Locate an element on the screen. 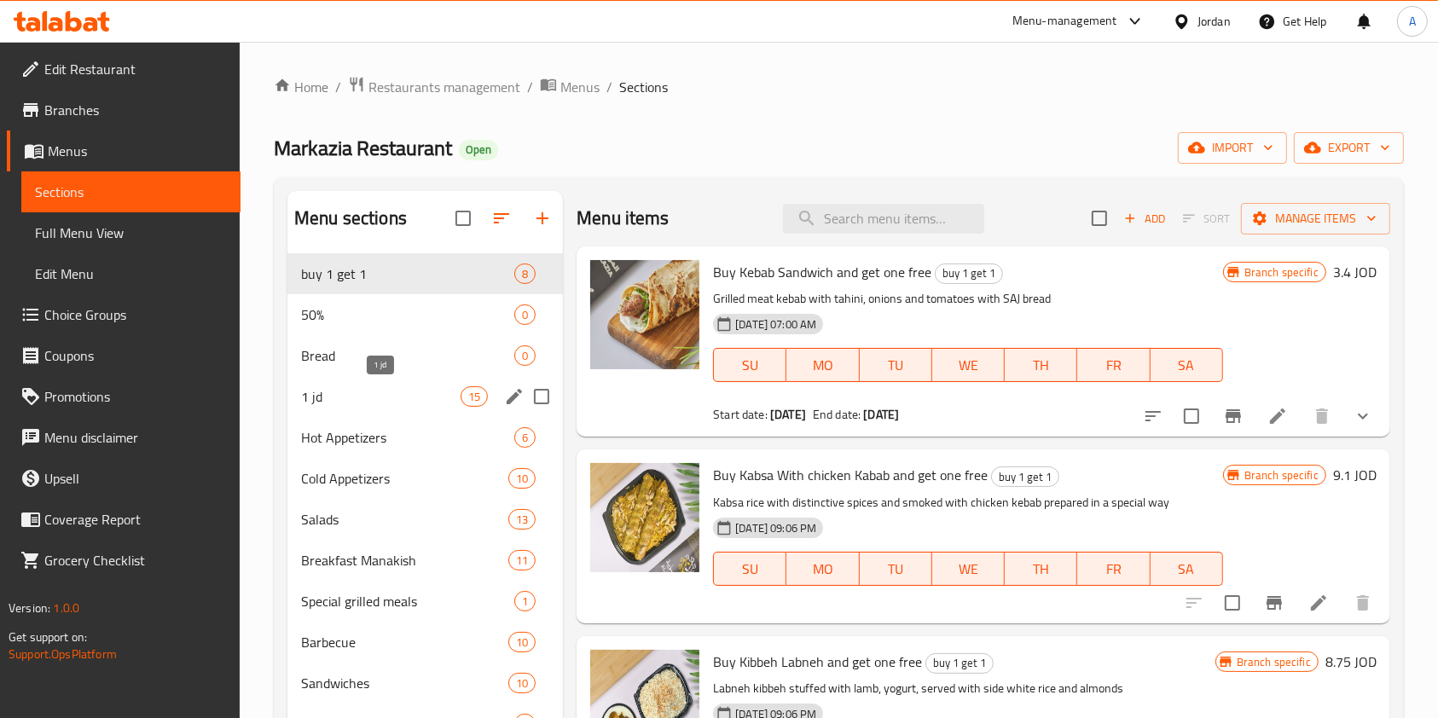  span: Barbecue is located at coordinates (404, 642).